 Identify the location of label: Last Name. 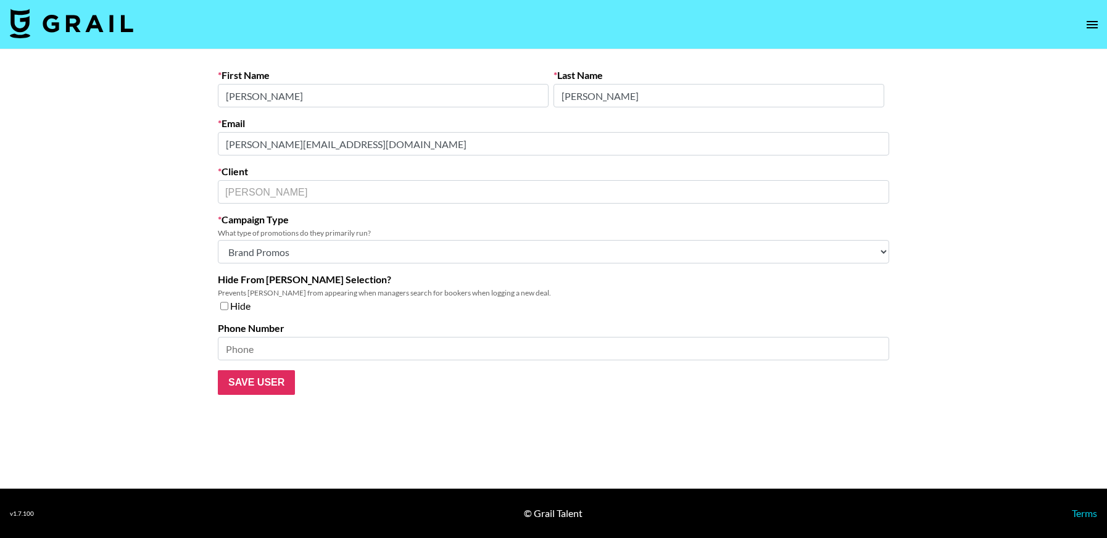
(719, 75).